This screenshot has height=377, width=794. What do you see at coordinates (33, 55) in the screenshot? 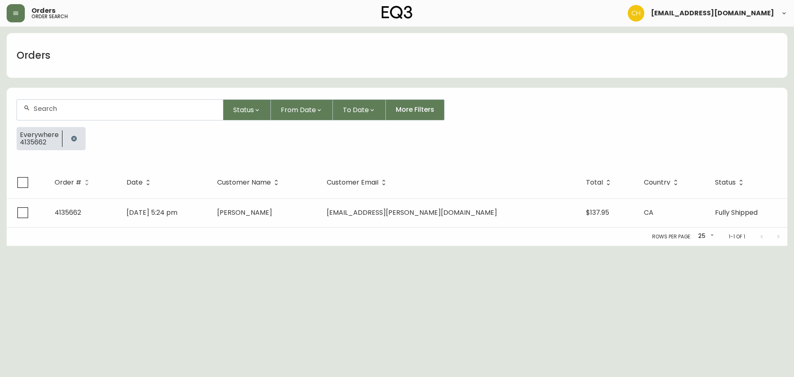
I see `h1: Orders` at bounding box center [33, 55].